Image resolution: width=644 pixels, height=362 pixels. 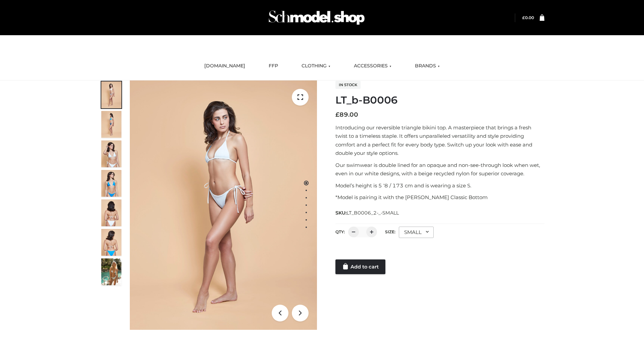 What do you see at coordinates (348, 85) in the screenshot?
I see `span: In stock` at bounding box center [348, 85].